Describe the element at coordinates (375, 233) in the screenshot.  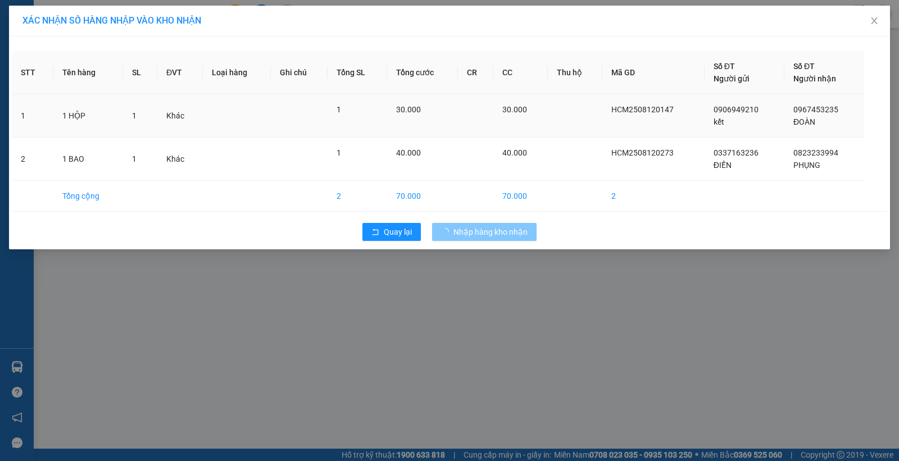
I see `span: rollback` at that location.